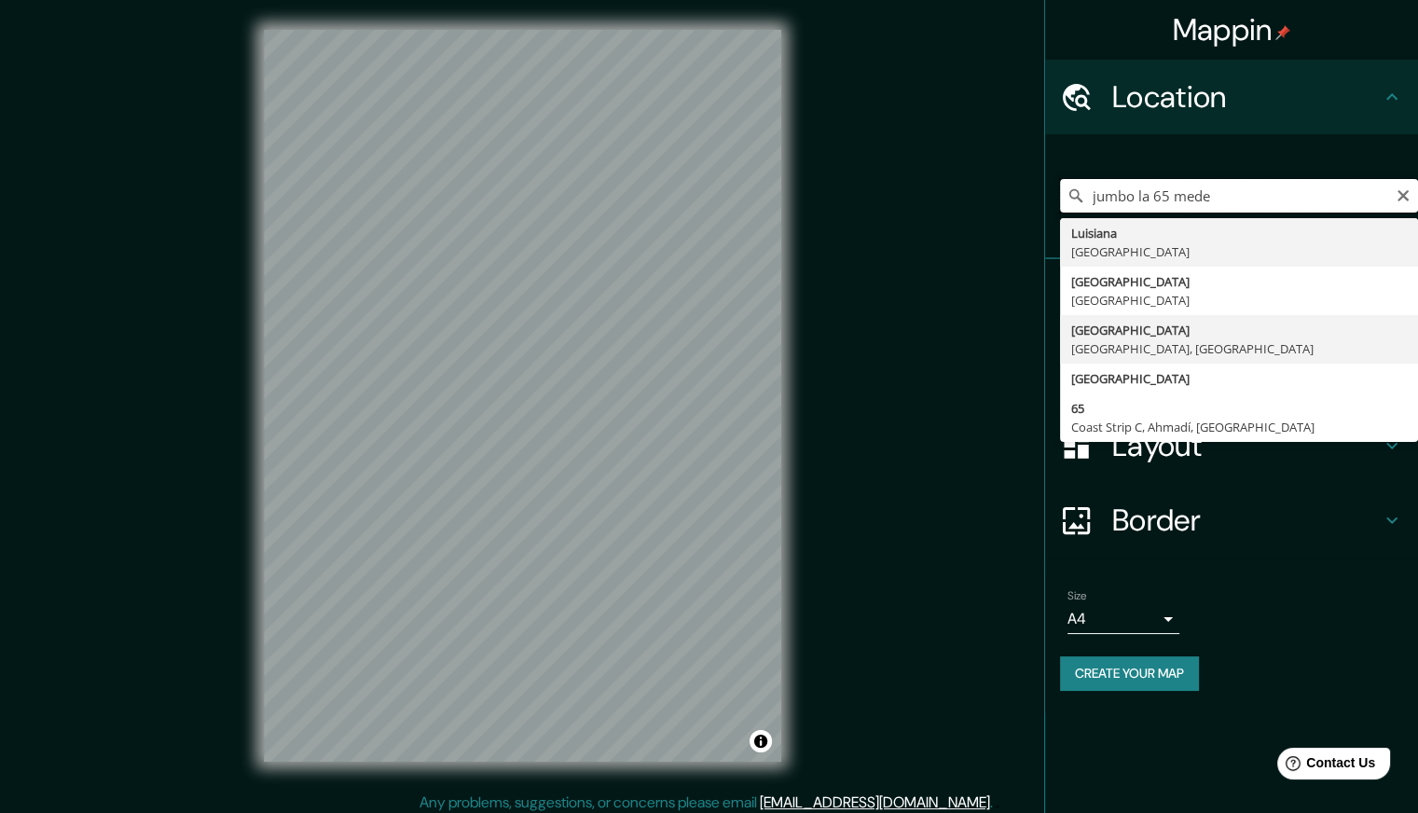 The width and height of the screenshot is (1418, 813). What do you see at coordinates (1283, 33) in the screenshot?
I see `img: pin-icon.png` at bounding box center [1283, 33].